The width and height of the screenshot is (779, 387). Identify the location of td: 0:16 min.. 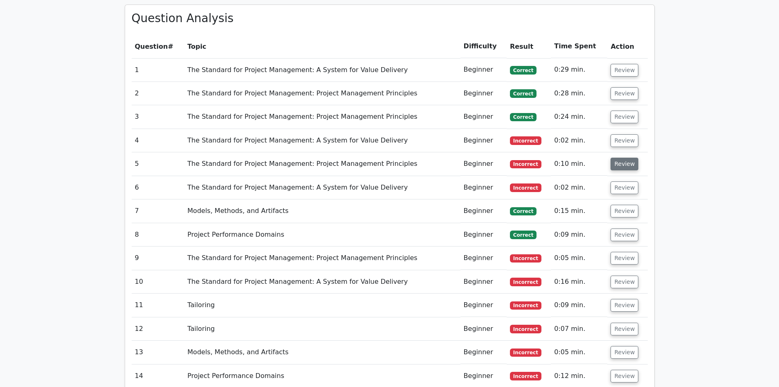
(579, 281).